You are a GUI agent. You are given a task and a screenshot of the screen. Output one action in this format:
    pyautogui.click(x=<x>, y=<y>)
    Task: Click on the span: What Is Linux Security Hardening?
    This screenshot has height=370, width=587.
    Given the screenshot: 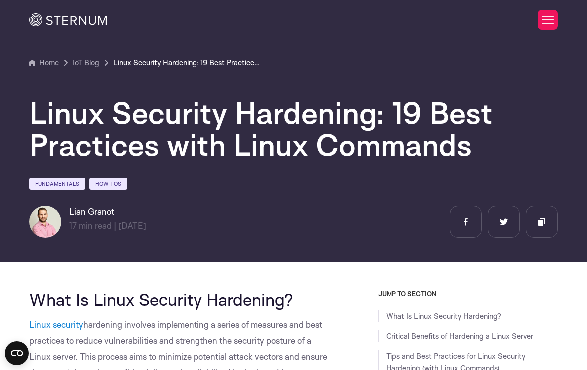 What is the action you would take?
    pyautogui.click(x=161, y=299)
    